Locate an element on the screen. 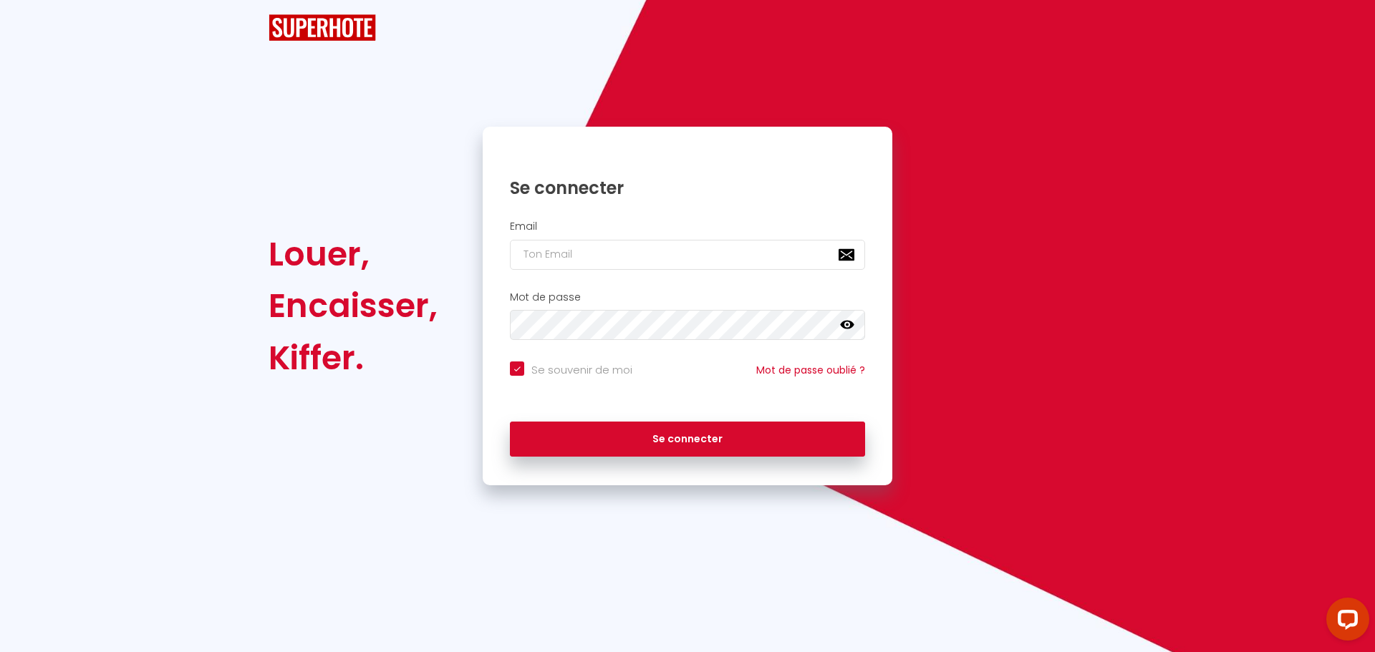  input: Ton Email is located at coordinates (687, 255).